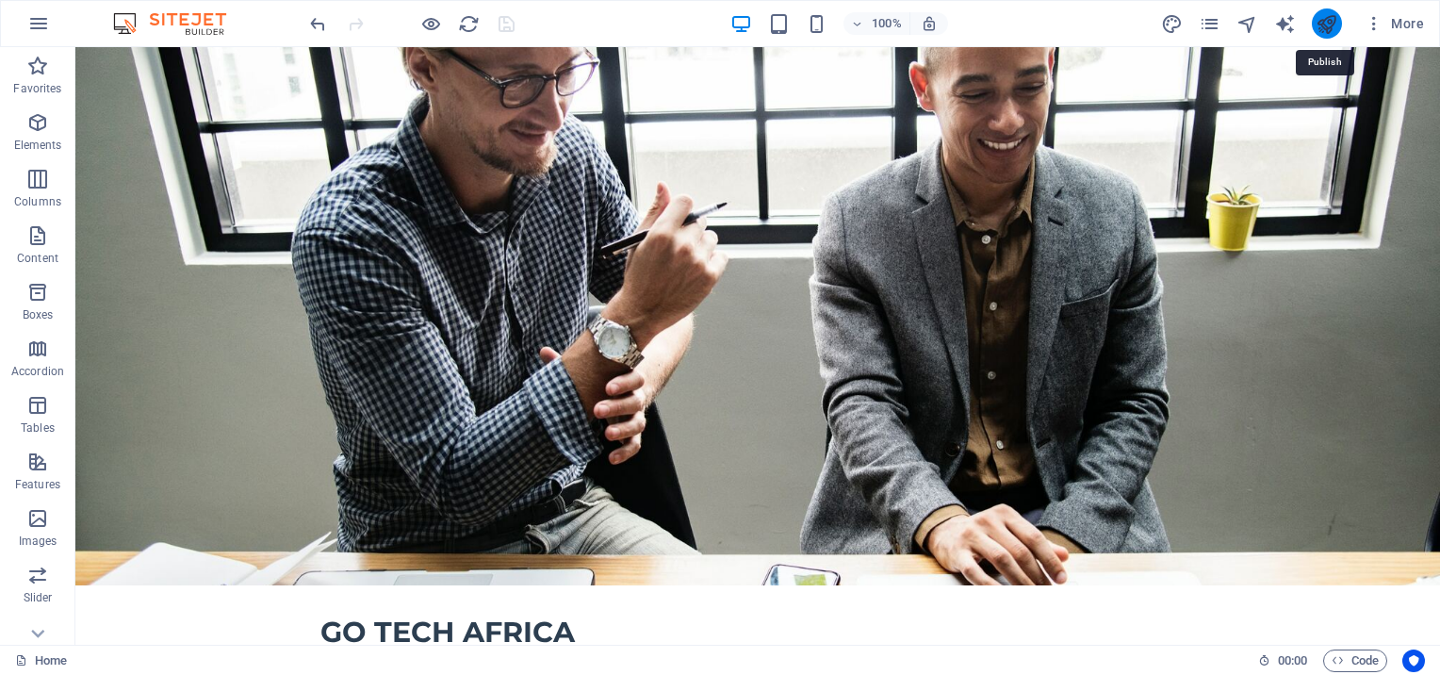 The image size is (1440, 675). I want to click on i: On resize automatically adjust zoom level to fit chosen device., so click(929, 24).